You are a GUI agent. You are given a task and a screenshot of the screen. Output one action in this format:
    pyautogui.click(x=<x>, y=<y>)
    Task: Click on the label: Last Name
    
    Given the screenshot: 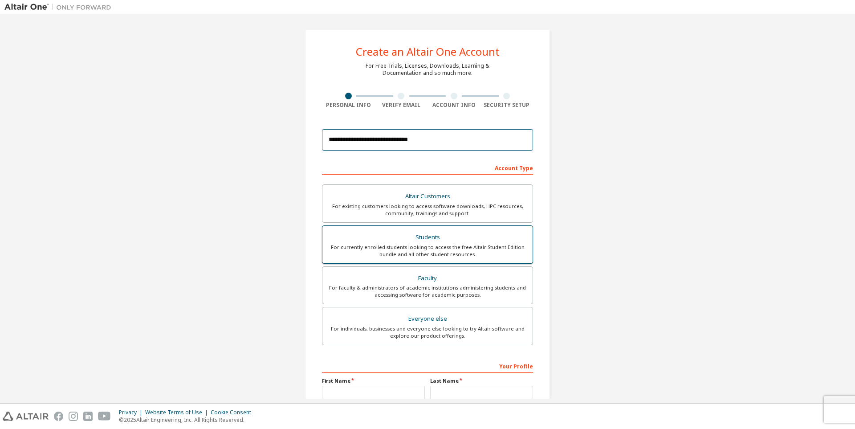 What is the action you would take?
    pyautogui.click(x=482, y=381)
    